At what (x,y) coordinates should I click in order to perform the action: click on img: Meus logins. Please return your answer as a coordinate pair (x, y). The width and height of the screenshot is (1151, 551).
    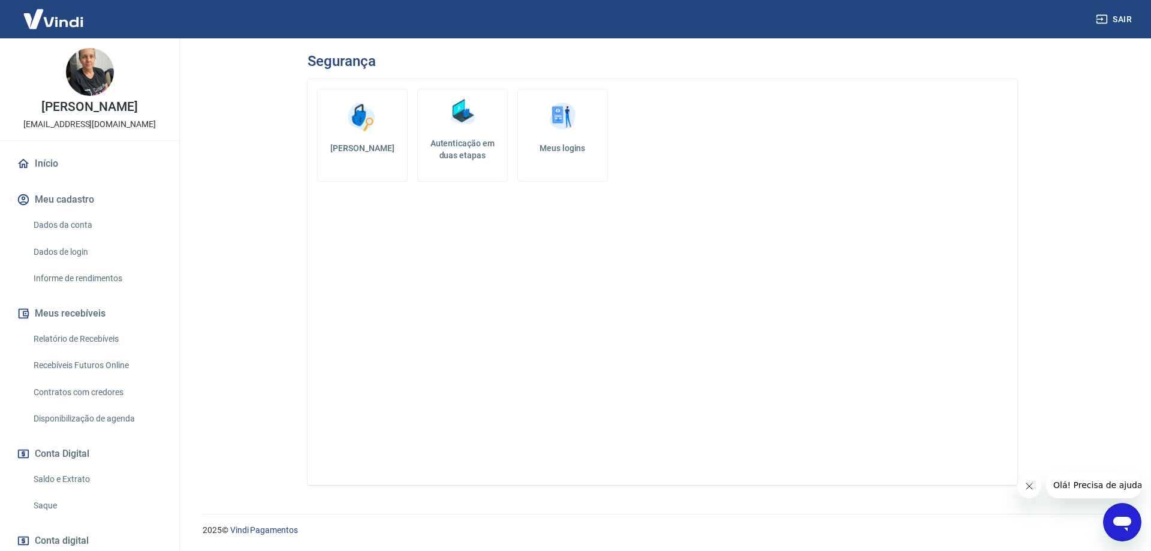
    Looking at the image, I should click on (562, 117).